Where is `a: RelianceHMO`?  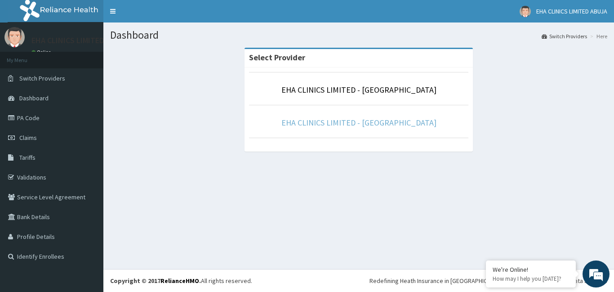 a: RelianceHMO is located at coordinates (180, 281).